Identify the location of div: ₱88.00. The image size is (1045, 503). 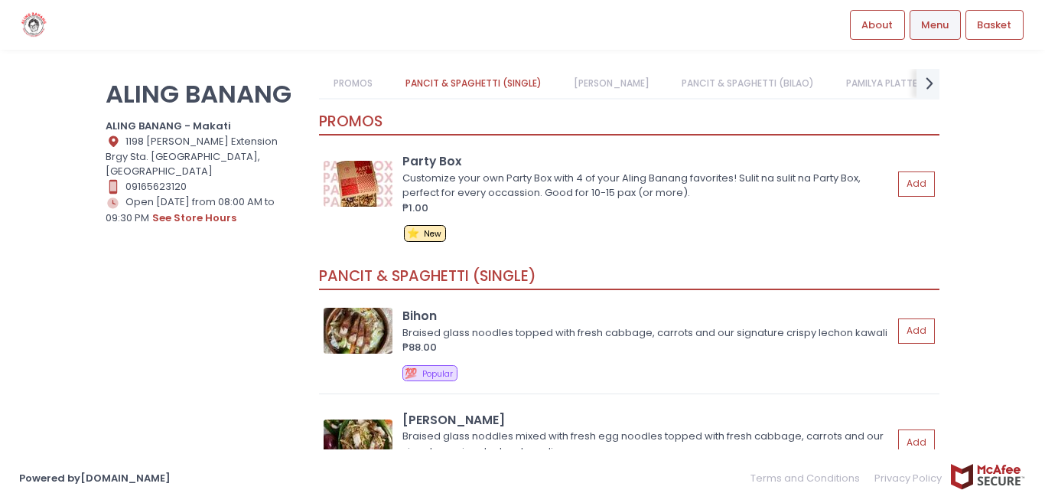
(647, 347).